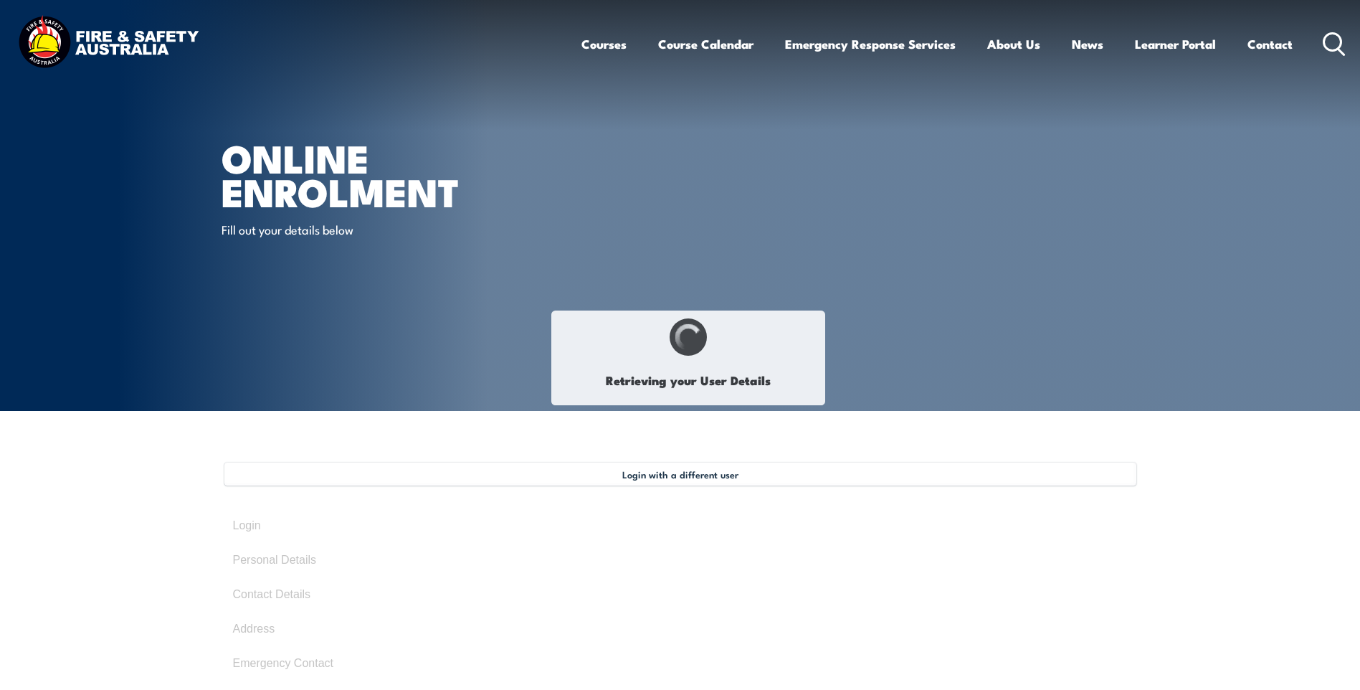 The height and width of the screenshot is (690, 1360). Describe the element at coordinates (604, 44) in the screenshot. I see `a: Courses` at that location.